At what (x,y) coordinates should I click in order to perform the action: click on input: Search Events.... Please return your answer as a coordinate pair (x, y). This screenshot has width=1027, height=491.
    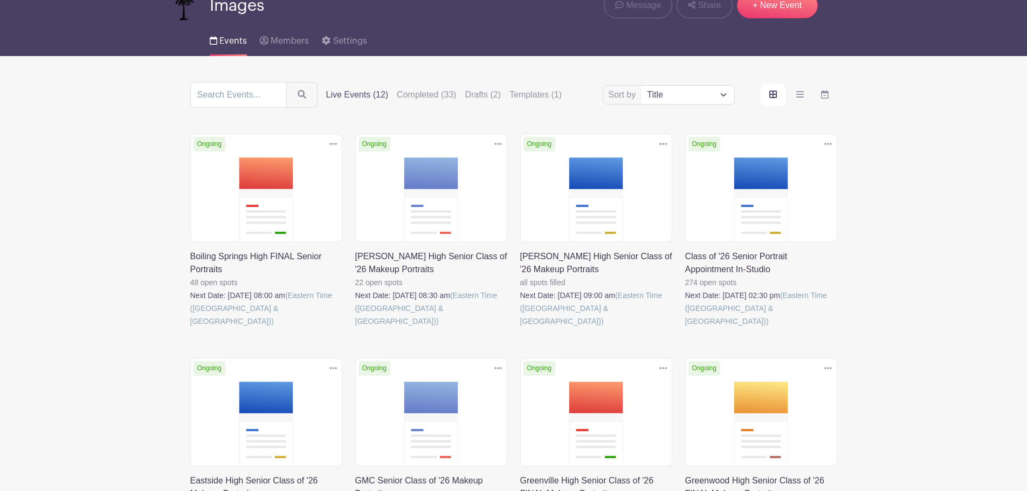
    Looking at the image, I should click on (238, 95).